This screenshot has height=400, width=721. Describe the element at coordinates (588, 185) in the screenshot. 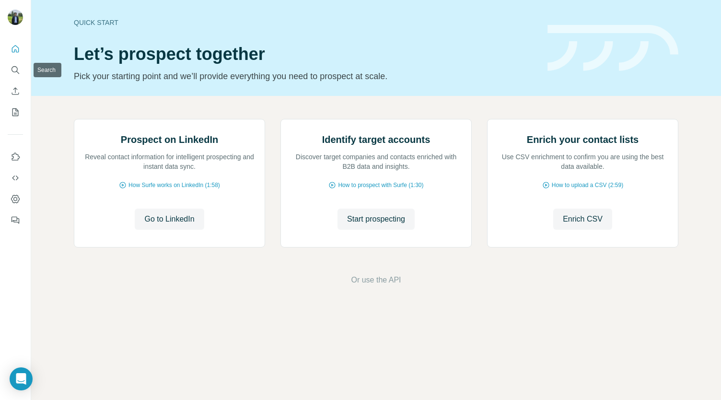

I see `span: How to upload a CSV (2:59)` at that location.